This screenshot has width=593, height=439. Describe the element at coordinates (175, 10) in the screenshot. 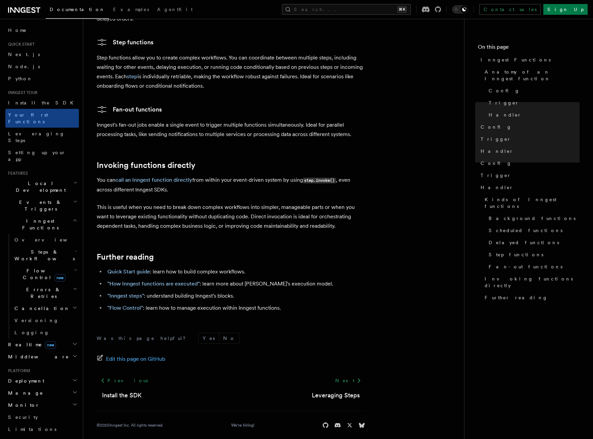

I see `a: AgentKit` at that location.